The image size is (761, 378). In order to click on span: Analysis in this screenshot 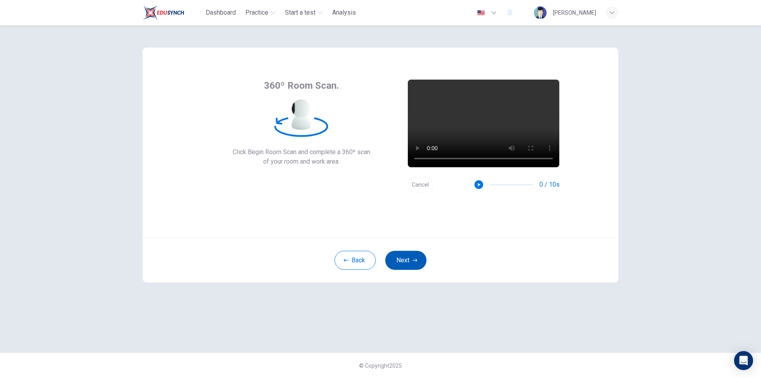, I will do `click(344, 13)`.